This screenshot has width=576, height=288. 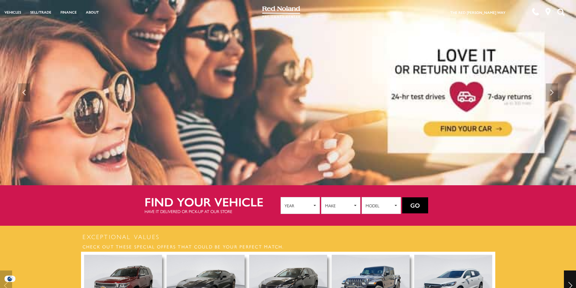 I want to click on p: Have it delivered or pick-up at our store, so click(x=213, y=211).